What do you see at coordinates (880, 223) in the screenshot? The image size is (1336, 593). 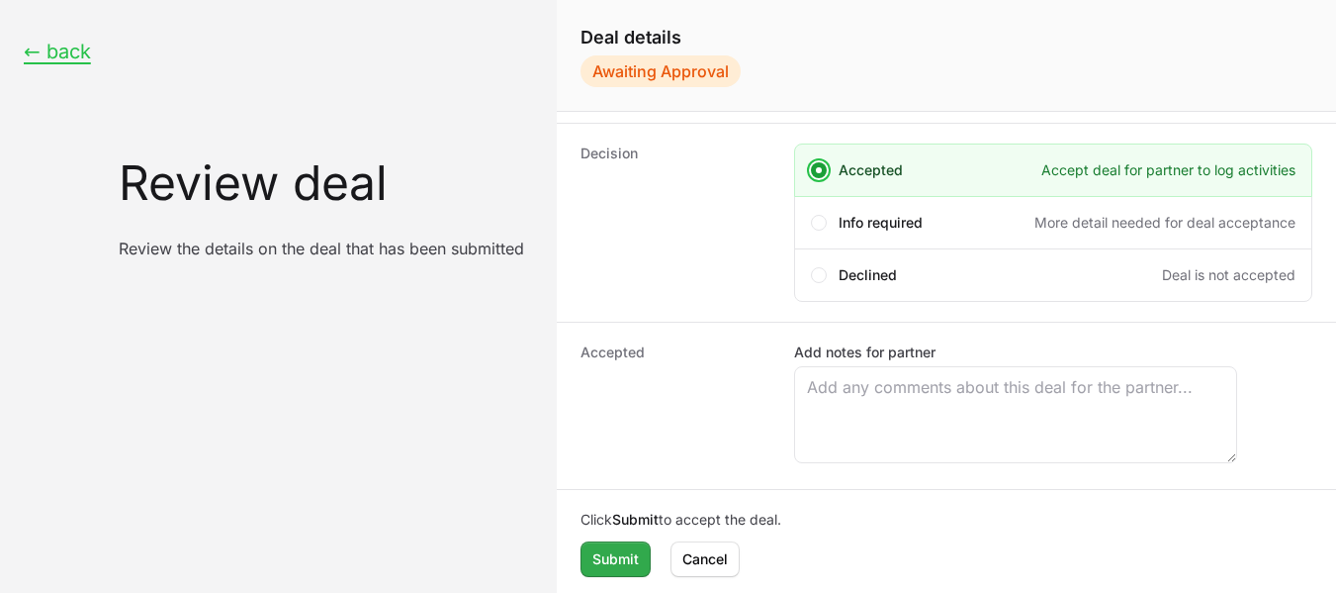 I see `span: Info required` at bounding box center [880, 223].